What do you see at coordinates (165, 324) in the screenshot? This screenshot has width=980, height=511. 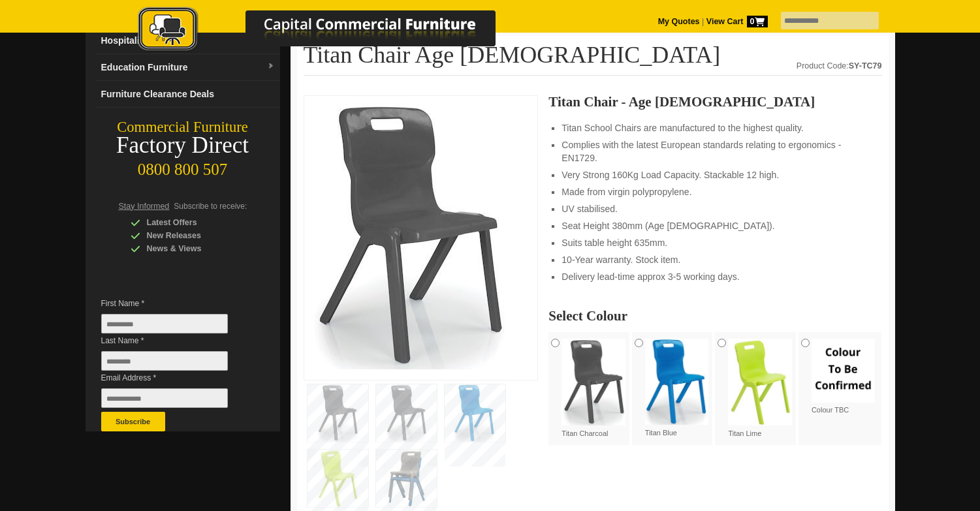 I see `input: First Name *` at bounding box center [165, 324].